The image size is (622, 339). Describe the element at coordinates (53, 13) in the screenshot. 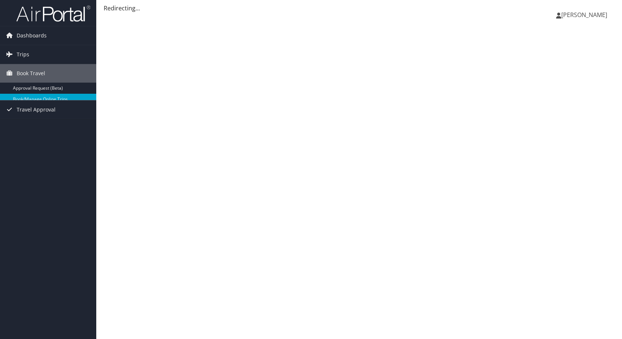

I see `img: airportal-logo.png` at that location.